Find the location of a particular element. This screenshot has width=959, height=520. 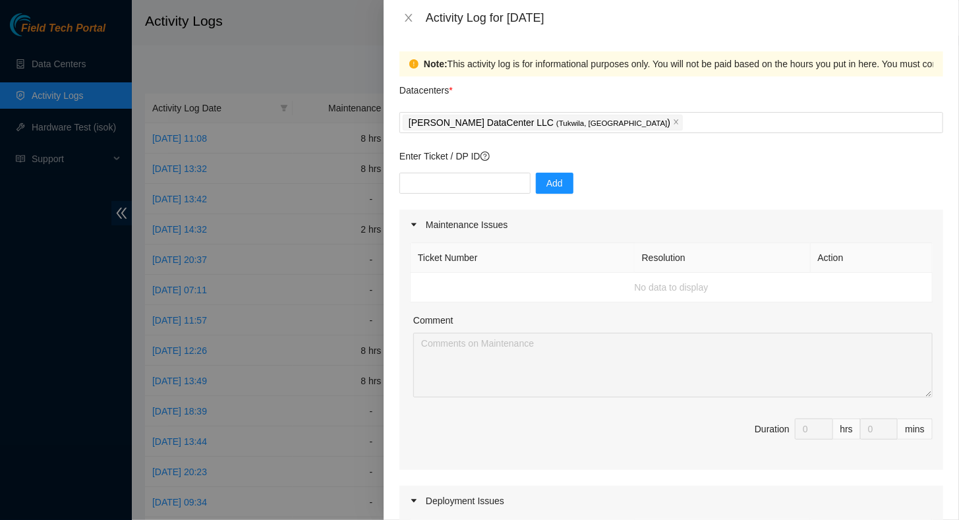

span: Add is located at coordinates (554, 183).